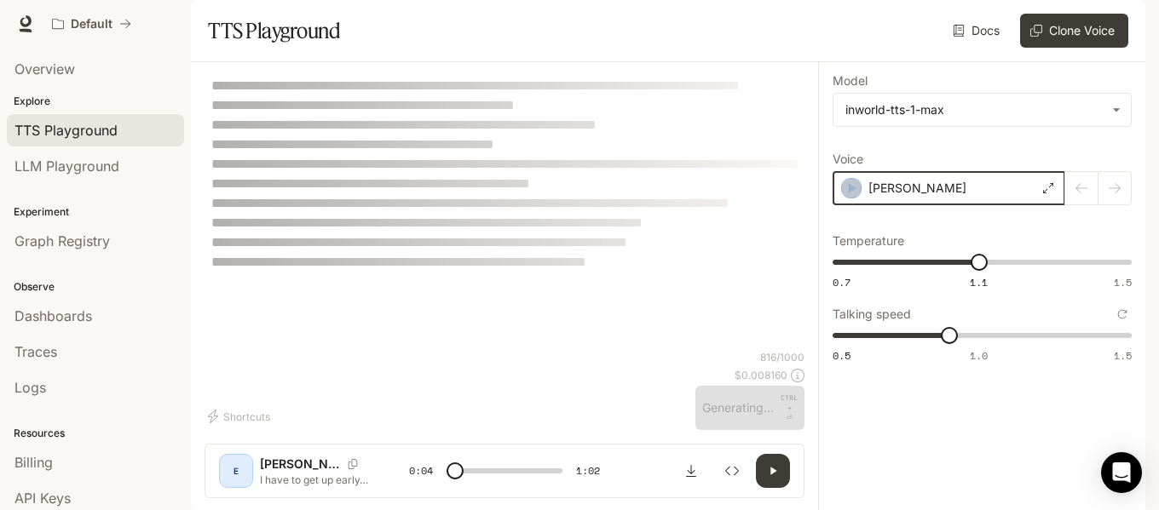 This screenshot has width=1159, height=510. Describe the element at coordinates (274, 31) in the screenshot. I see `h1: TTS Playground` at that location.